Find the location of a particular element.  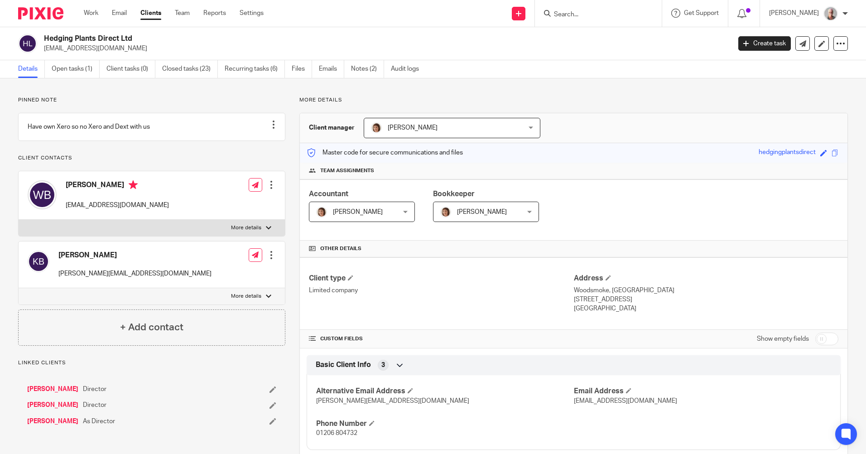

h4: CUSTOM FIELDS is located at coordinates (441, 339).